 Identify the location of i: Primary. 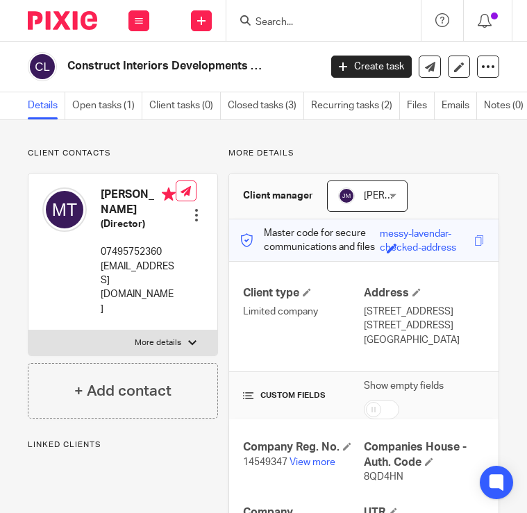
(169, 194).